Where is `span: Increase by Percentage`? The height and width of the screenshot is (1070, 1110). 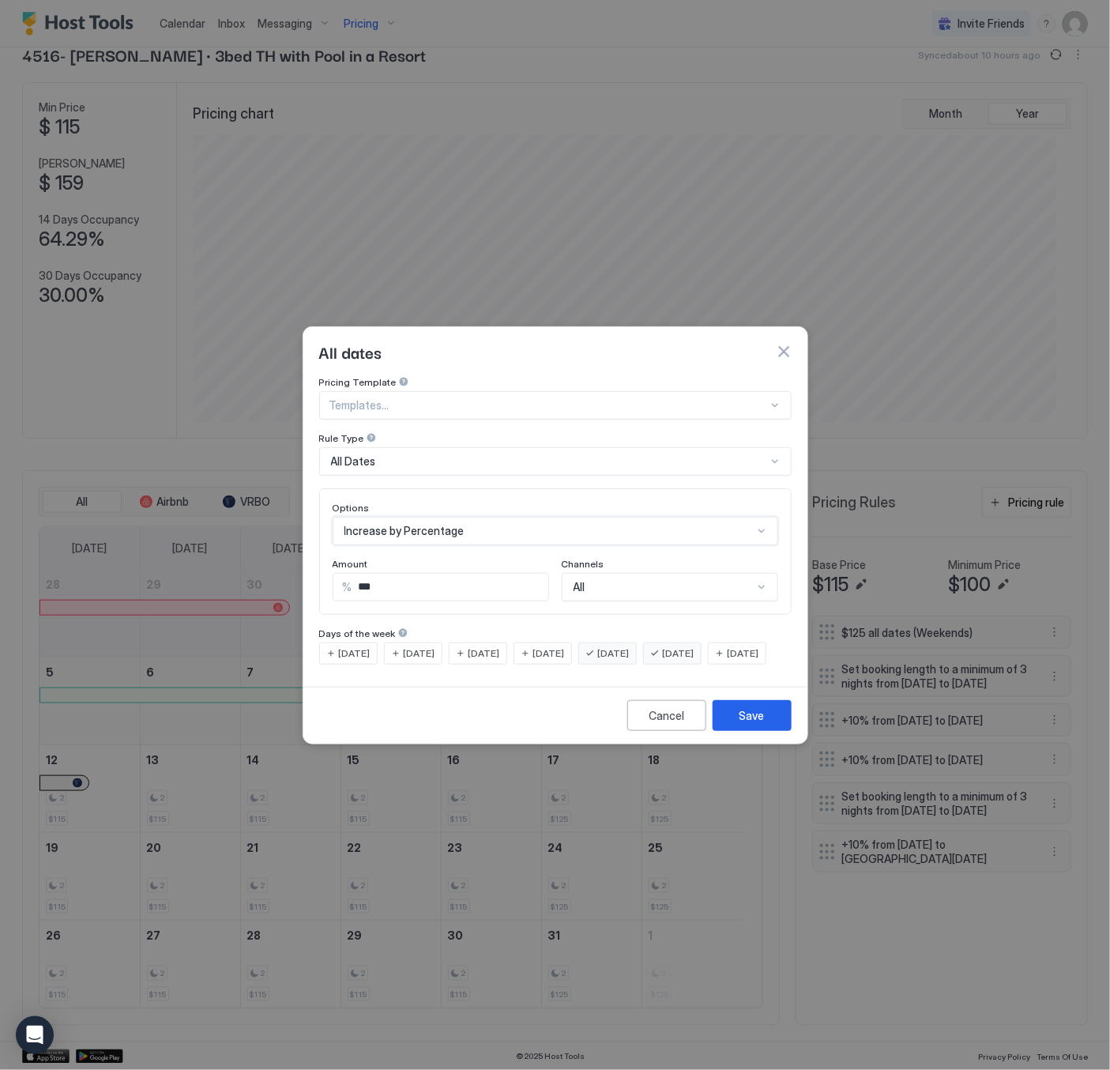 span: Increase by Percentage is located at coordinates (405, 531).